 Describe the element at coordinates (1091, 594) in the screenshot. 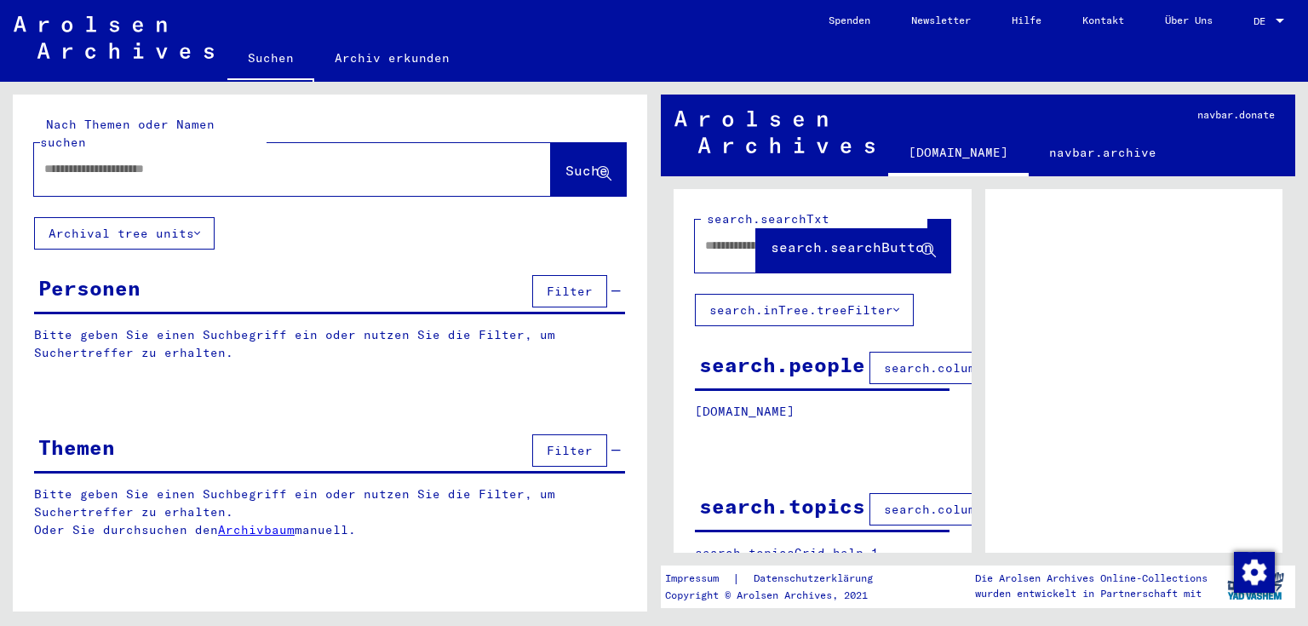

I see `p: wurden entwickelt in Partnerschaft mit` at that location.